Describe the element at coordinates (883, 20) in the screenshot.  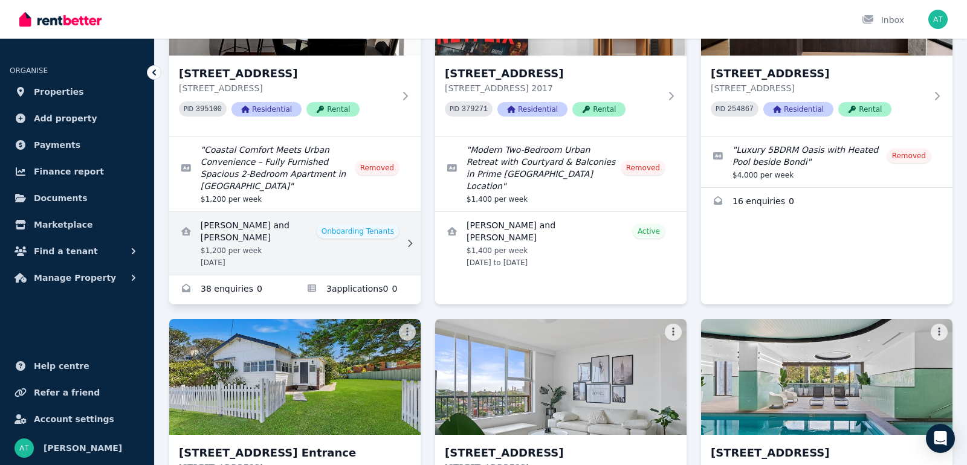
I see `div: Inbox` at that location.